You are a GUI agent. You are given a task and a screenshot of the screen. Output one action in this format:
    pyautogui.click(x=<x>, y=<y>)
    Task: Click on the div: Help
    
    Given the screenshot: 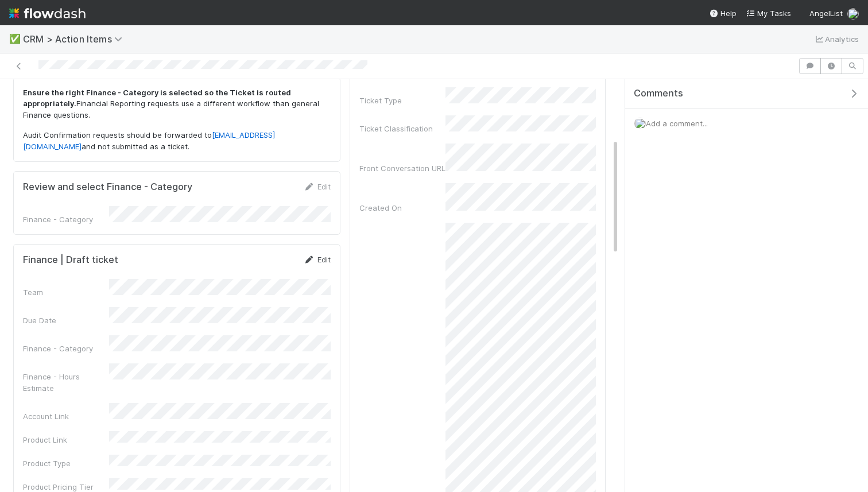 What is the action you would take?
    pyautogui.click(x=723, y=13)
    